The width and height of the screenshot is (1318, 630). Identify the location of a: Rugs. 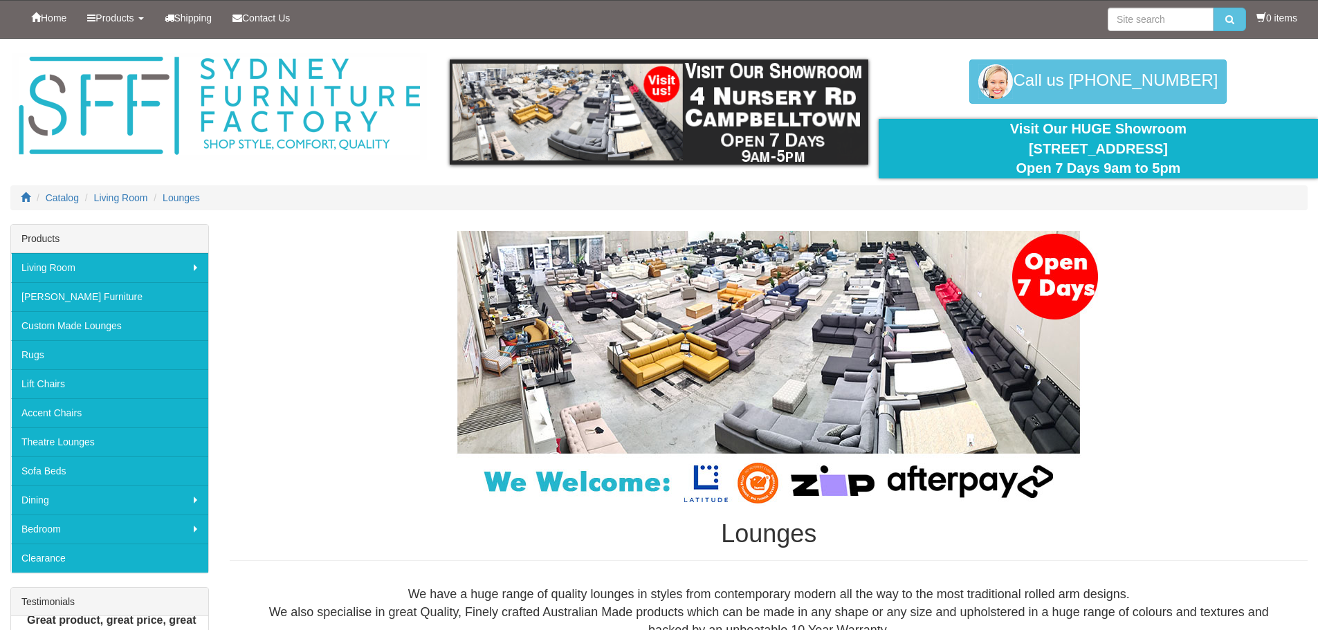
(109, 355).